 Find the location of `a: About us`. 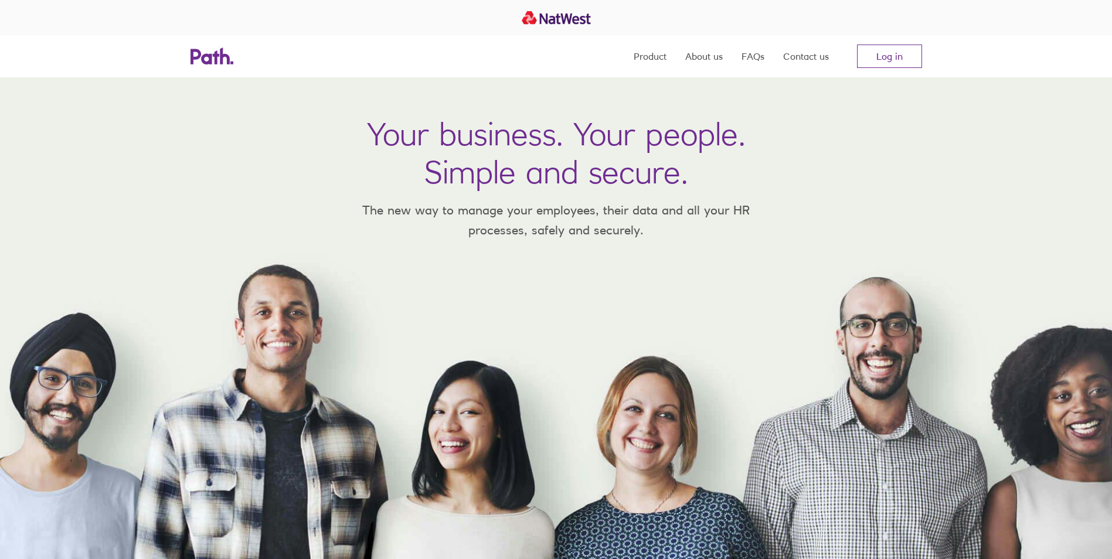

a: About us is located at coordinates (704, 56).